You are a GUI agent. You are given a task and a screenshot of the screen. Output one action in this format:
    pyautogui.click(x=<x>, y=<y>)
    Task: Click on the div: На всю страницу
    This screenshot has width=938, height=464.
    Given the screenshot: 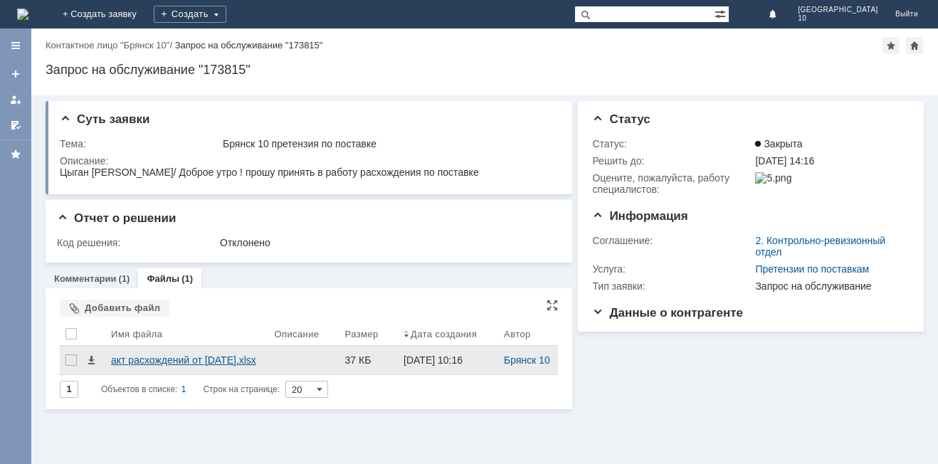 What is the action you would take?
    pyautogui.click(x=552, y=305)
    